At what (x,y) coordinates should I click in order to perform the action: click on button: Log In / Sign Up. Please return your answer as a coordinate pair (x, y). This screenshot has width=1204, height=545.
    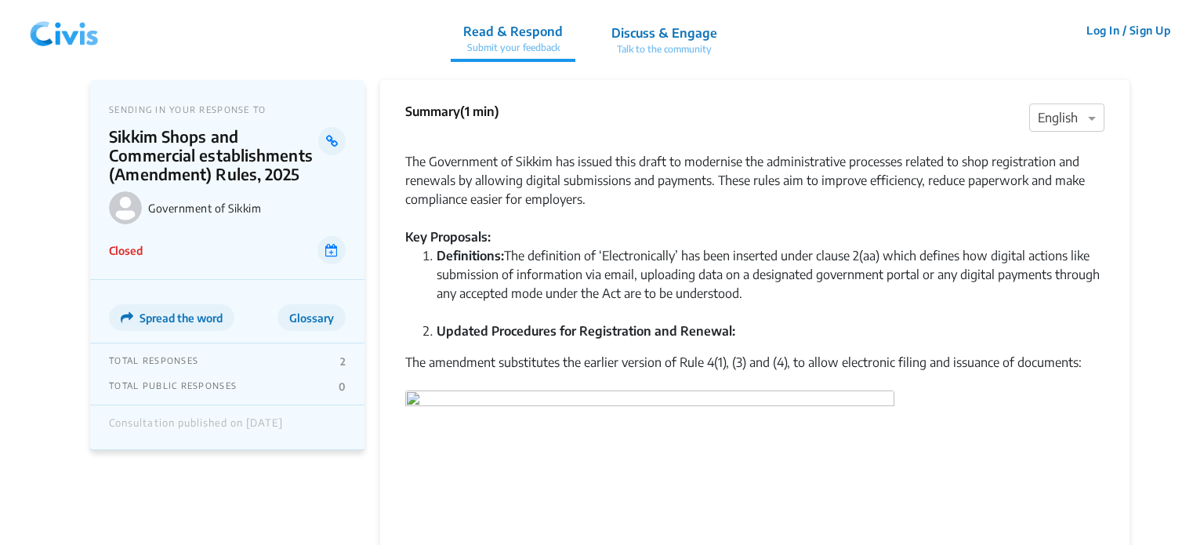
    Looking at the image, I should click on (1128, 30).